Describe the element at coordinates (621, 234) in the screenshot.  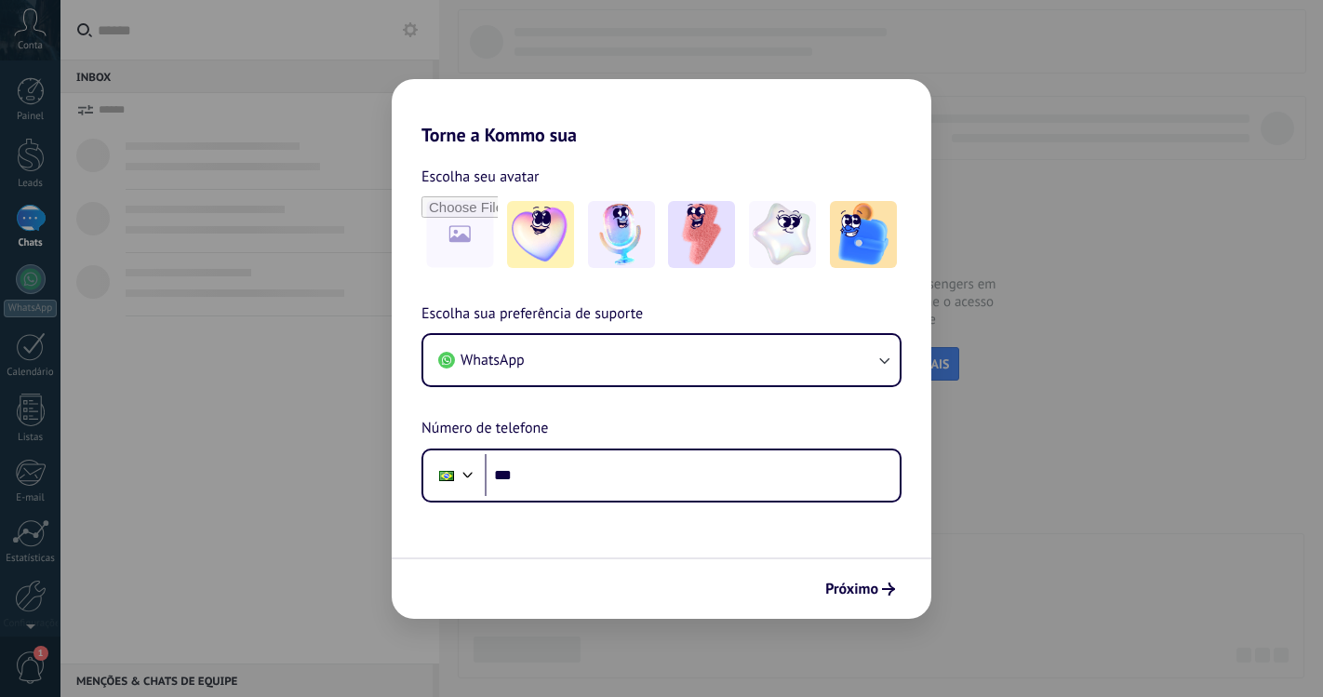
I see `img: -2.jpeg` at that location.